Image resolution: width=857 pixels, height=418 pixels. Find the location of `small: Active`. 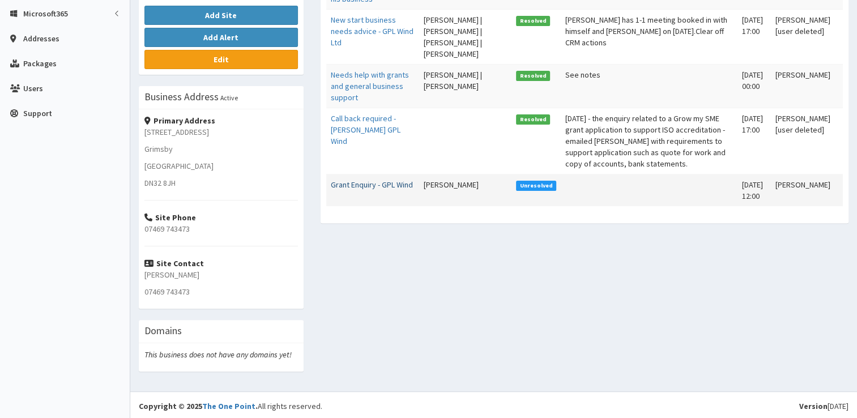

small: Active is located at coordinates (229, 97).